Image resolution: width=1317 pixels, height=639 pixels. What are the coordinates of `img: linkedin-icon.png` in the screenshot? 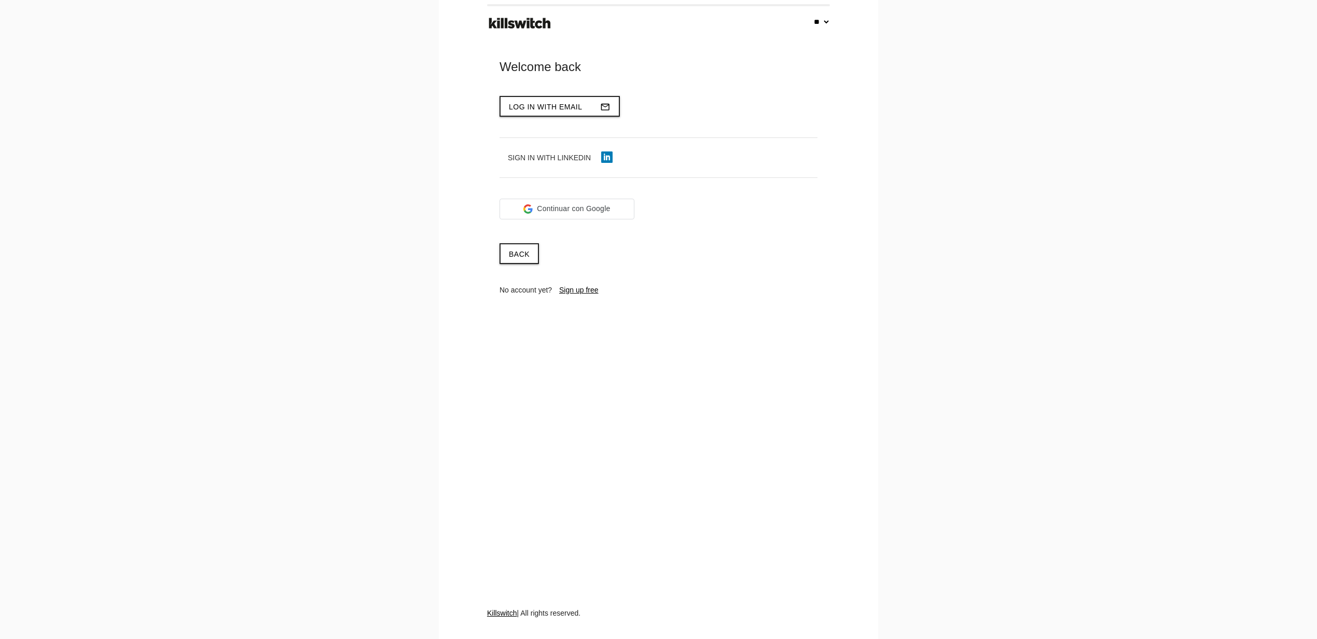 It's located at (607, 157).